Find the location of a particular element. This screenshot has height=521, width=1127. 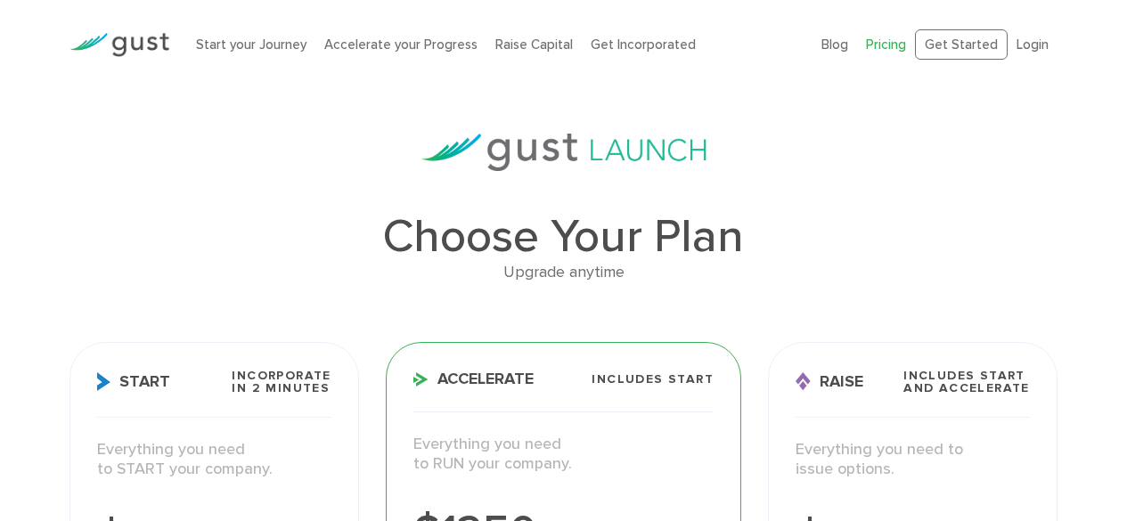

span: Includes START and ACCELERATE is located at coordinates (967, 382).